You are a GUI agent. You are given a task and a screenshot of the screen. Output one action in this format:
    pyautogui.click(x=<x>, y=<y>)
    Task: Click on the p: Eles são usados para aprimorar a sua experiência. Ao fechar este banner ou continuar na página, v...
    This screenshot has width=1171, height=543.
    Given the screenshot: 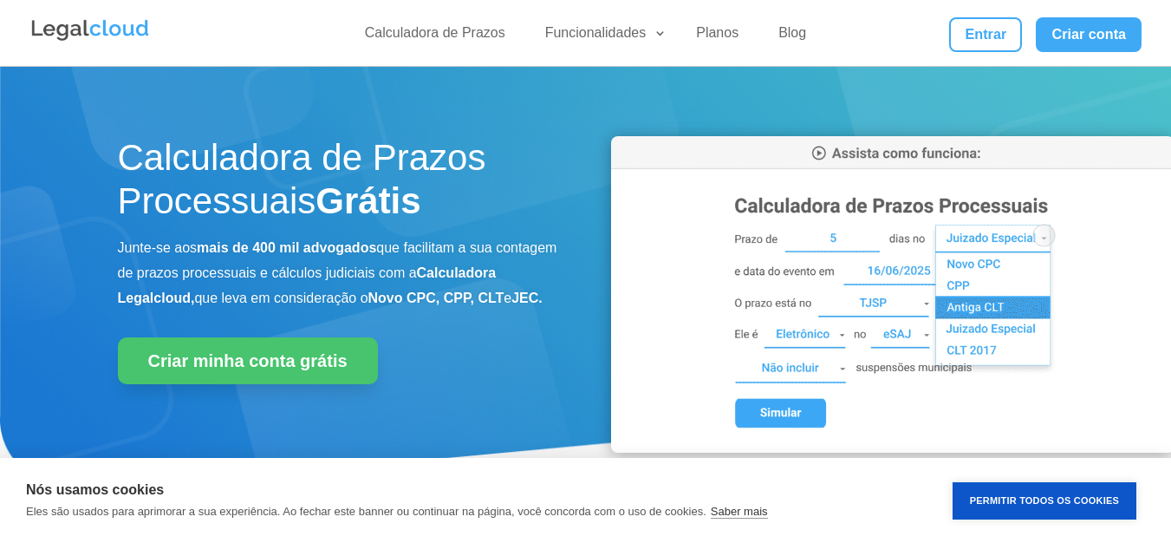 What is the action you would take?
    pyautogui.click(x=366, y=511)
    